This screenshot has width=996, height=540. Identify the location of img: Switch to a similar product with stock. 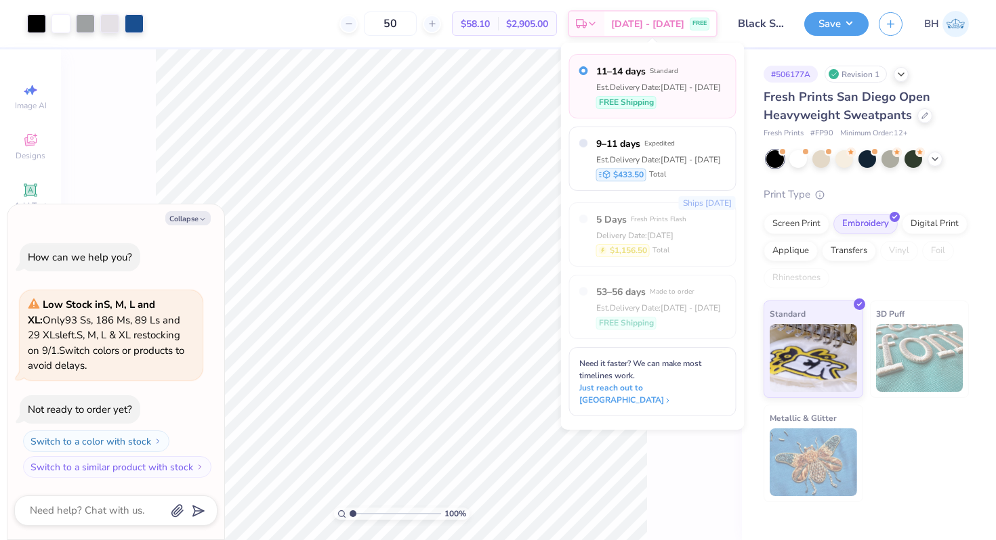
(200, 467).